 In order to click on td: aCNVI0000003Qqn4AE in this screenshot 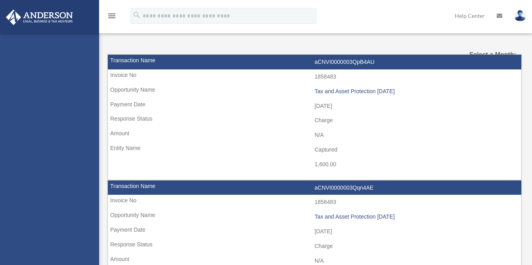, I will do `click(314, 188)`.